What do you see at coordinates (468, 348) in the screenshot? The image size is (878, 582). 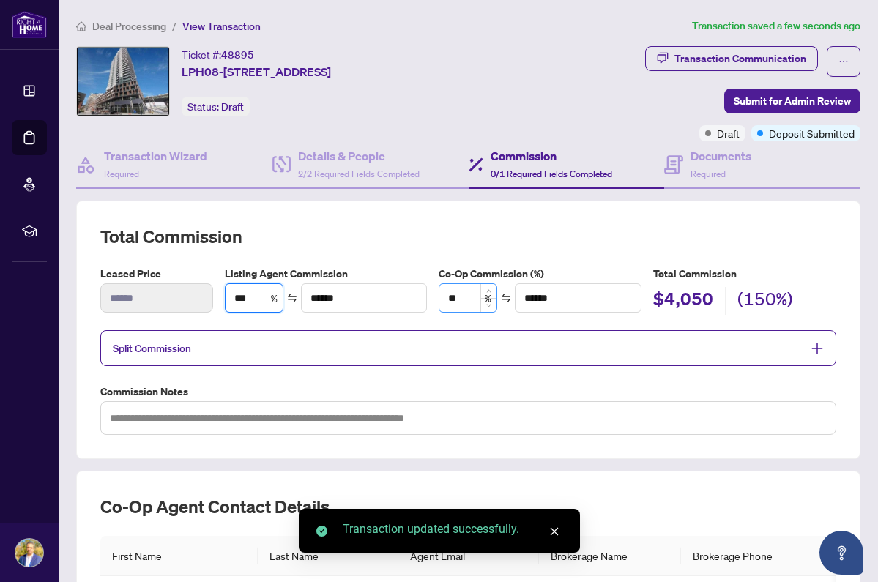 I see `div: Split Commission` at bounding box center [468, 348].